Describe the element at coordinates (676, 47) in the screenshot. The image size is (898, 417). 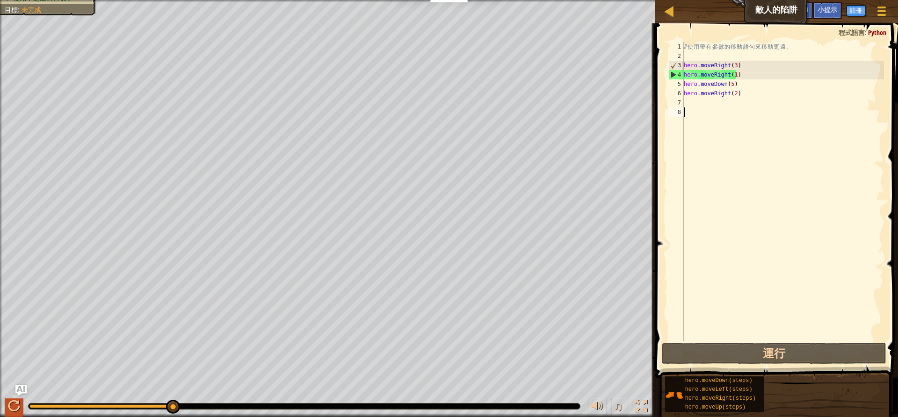
I see `div: 1` at that location.